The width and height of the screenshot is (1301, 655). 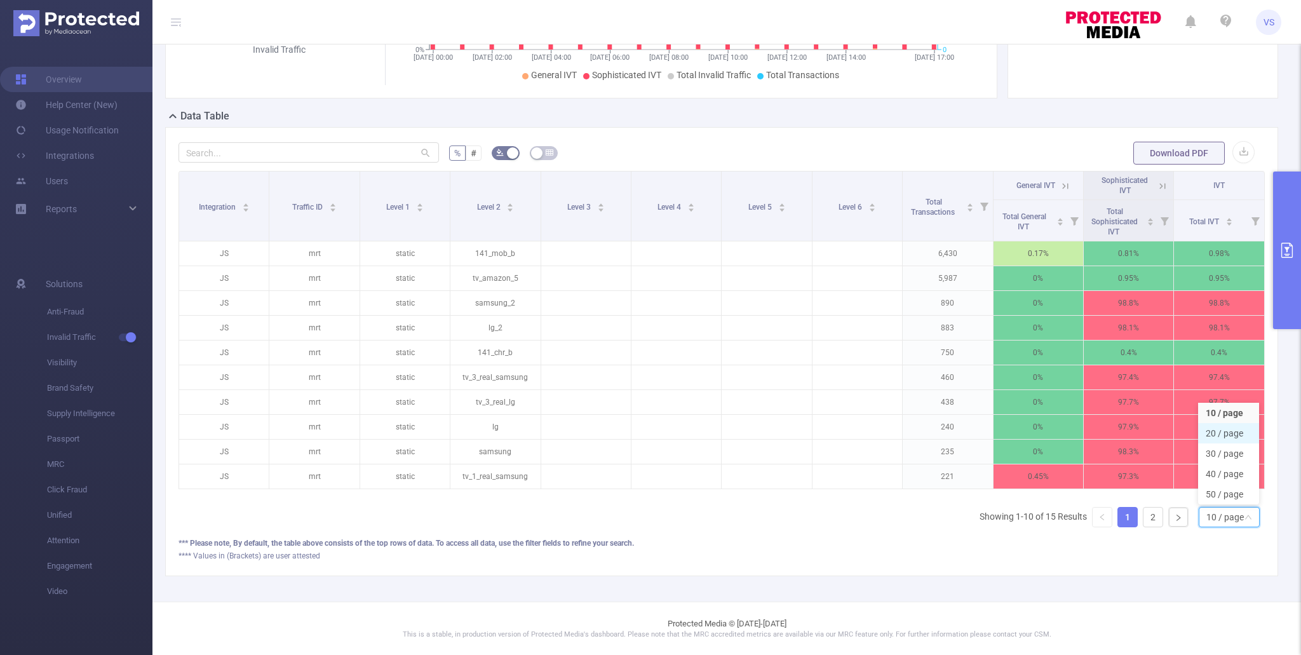 What do you see at coordinates (947, 452) in the screenshot?
I see `p: 235` at bounding box center [947, 452].